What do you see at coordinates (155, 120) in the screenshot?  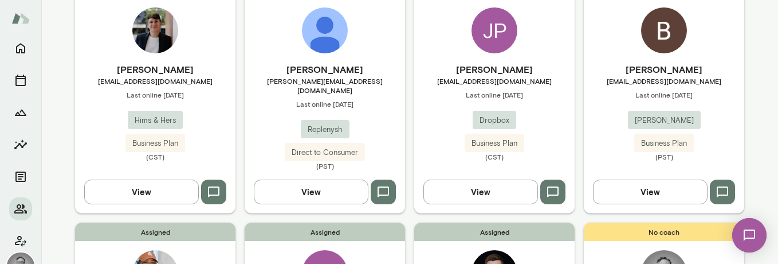 I see `span: Hims & Hers` at bounding box center [155, 120].